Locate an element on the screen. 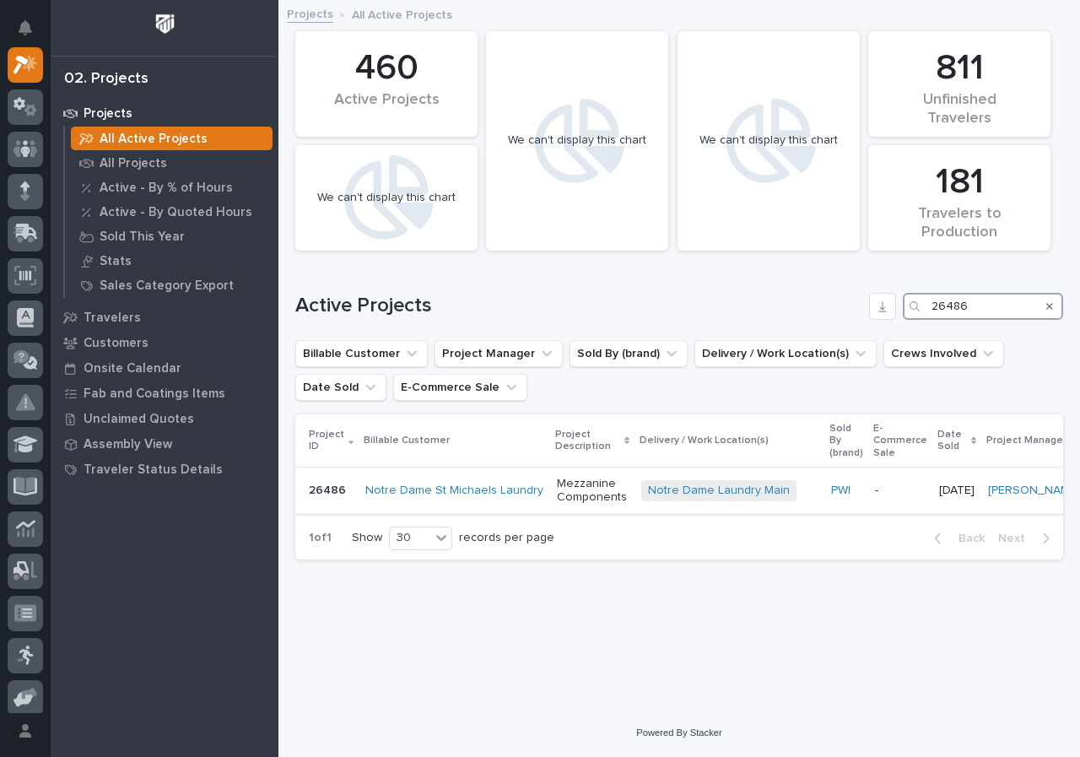  p: 26486 is located at coordinates (329, 488).